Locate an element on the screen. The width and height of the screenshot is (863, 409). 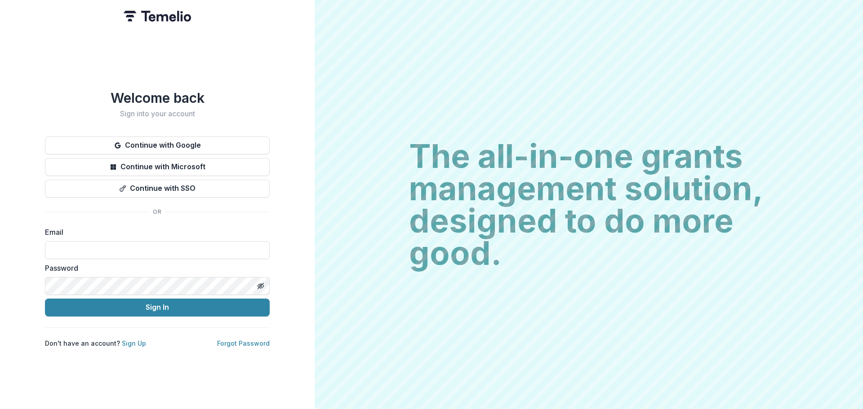
a: Sign Up is located at coordinates (134, 343).